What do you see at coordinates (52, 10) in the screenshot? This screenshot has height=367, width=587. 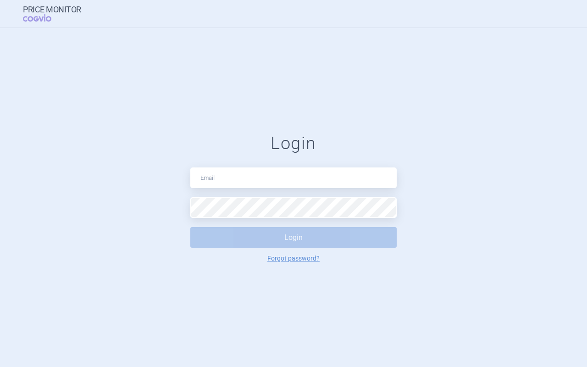 I see `strong: Price Monitor` at bounding box center [52, 10].